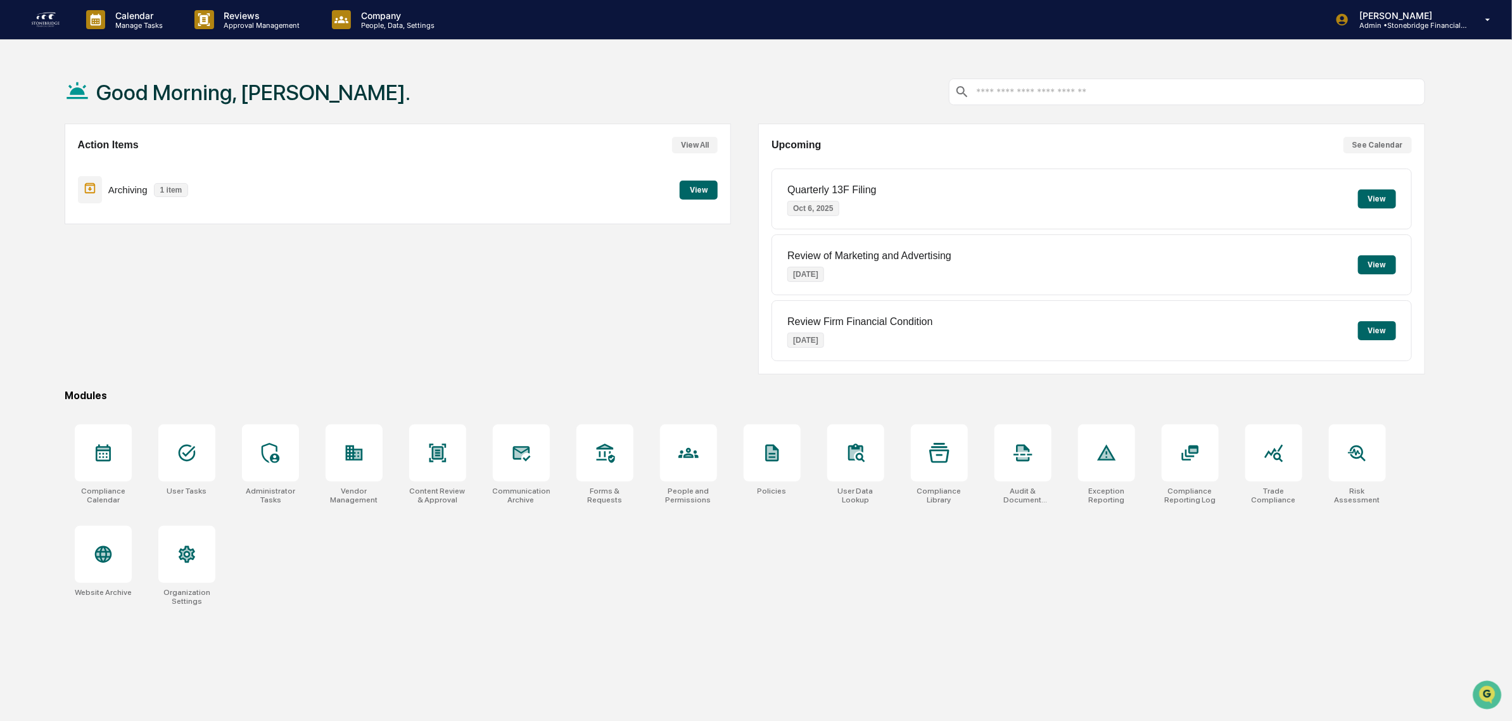 This screenshot has height=721, width=1512. What do you see at coordinates (396, 15) in the screenshot?
I see `p: Company` at bounding box center [396, 15].